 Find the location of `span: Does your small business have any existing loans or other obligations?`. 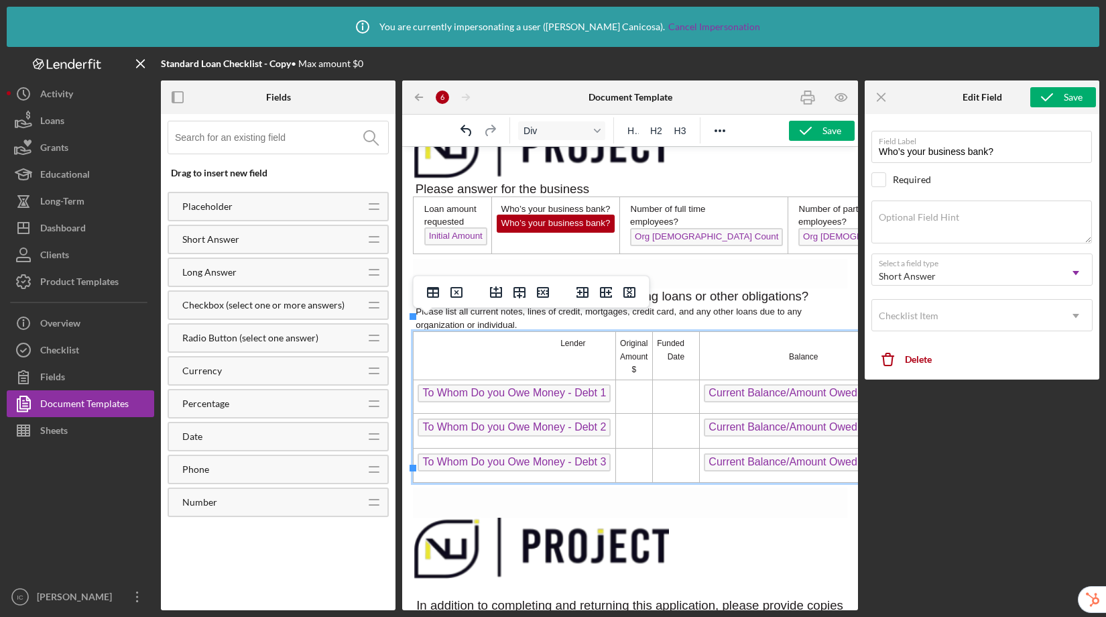

span: Does your small business have any existing loans or other obligations? is located at coordinates (210, 149).